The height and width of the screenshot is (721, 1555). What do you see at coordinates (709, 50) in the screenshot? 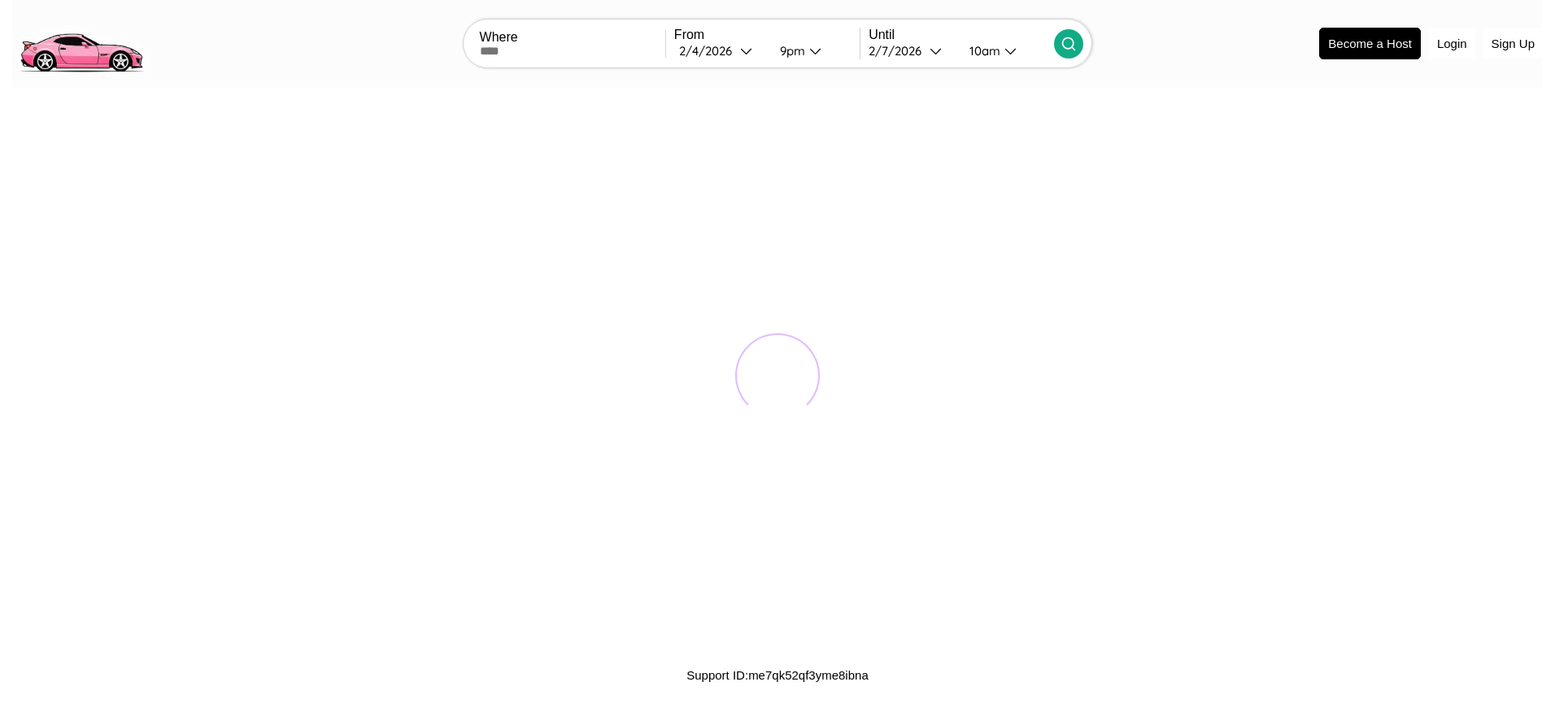
I see `div: 2 / 4 / 2026` at bounding box center [709, 50].